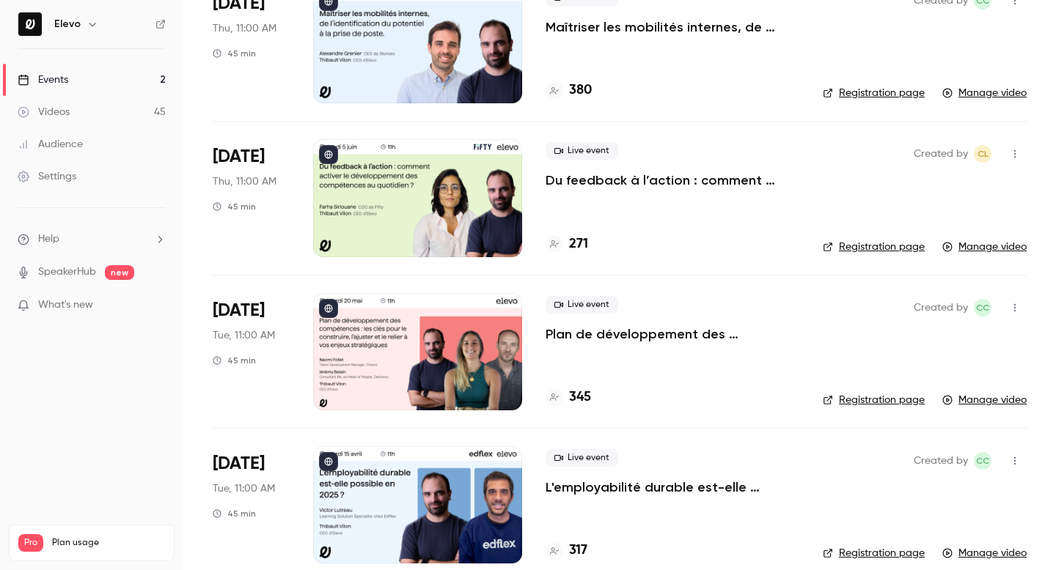  What do you see at coordinates (50, 144) in the screenshot?
I see `div: Audience` at bounding box center [50, 144].